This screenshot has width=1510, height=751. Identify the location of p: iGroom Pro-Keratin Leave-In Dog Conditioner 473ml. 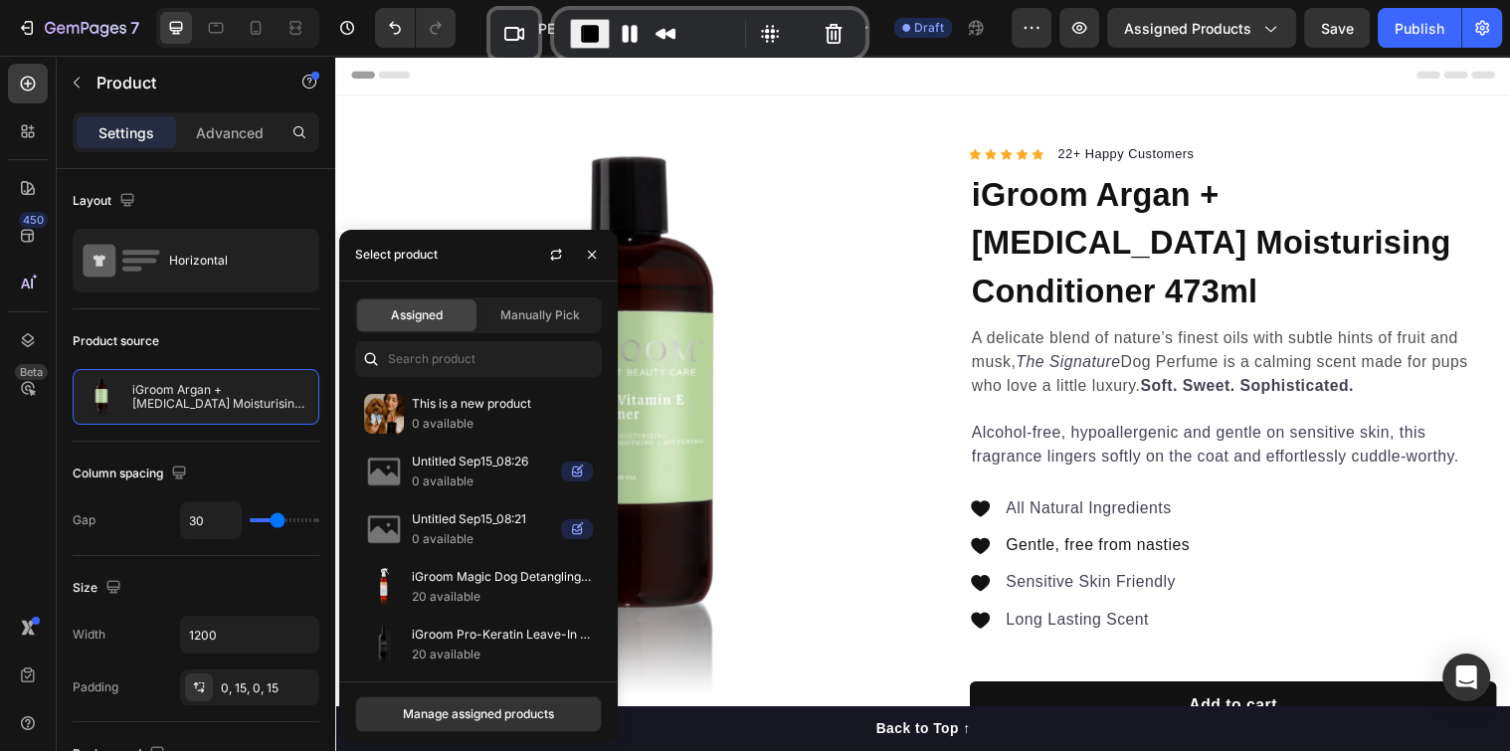
(502, 635).